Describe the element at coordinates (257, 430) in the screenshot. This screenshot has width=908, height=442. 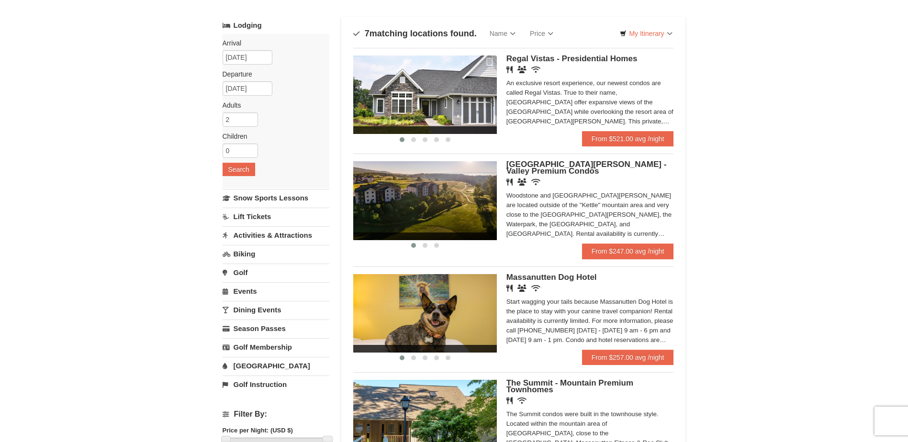
I see `strong: Price per Night: (USD $)` at that location.